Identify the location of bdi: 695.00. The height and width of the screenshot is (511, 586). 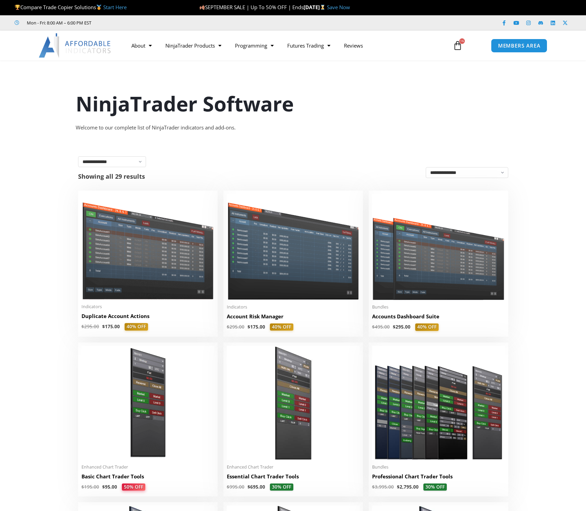
(256, 487).